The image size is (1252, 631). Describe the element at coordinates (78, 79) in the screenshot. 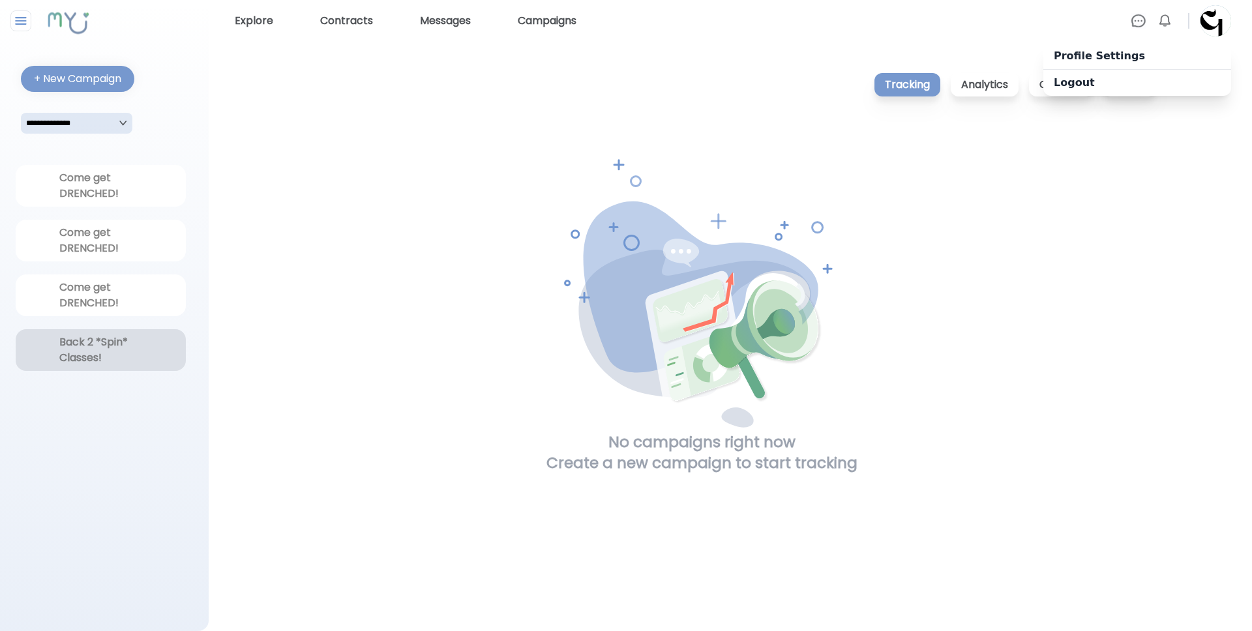

I see `button: + New Campaign` at that location.